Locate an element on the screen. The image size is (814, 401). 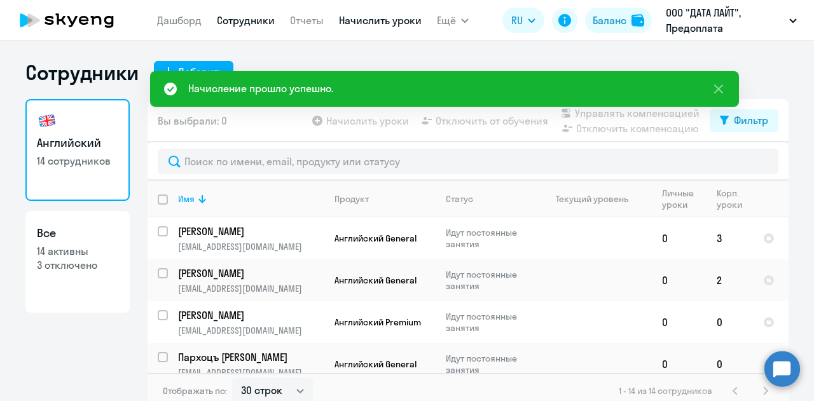
span: Ещё is located at coordinates (447, 20).